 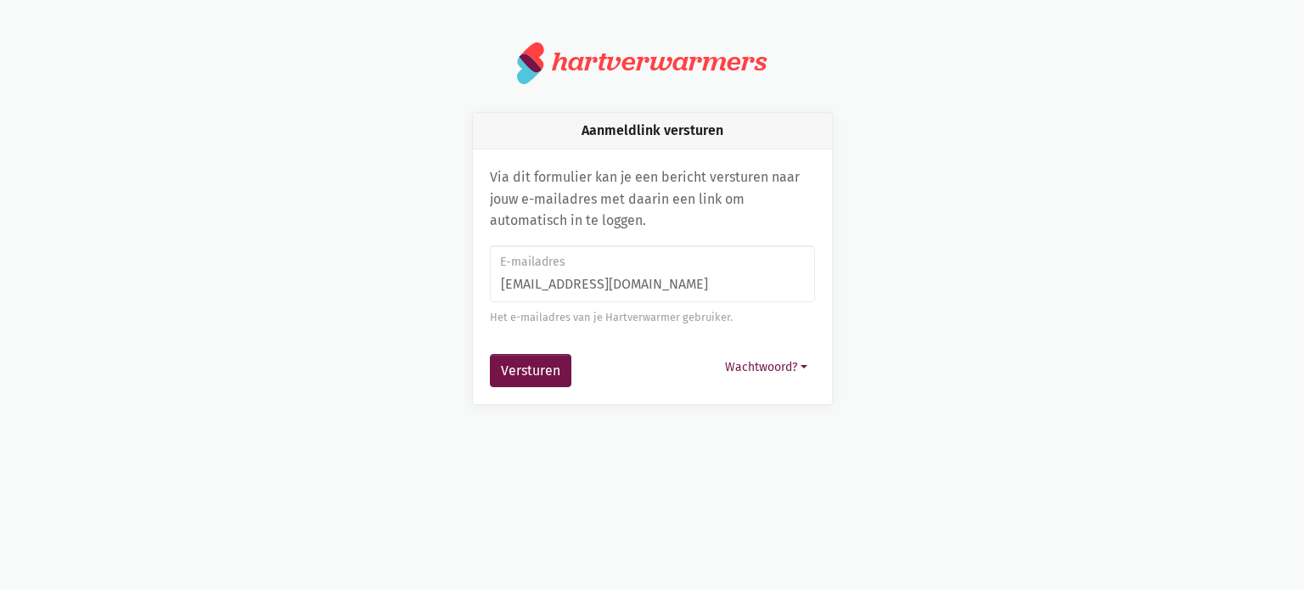 What do you see at coordinates (652, 317) in the screenshot?
I see `div: Het e-mailadres van je Hartverwarmer gebruiker.` at bounding box center [652, 317].